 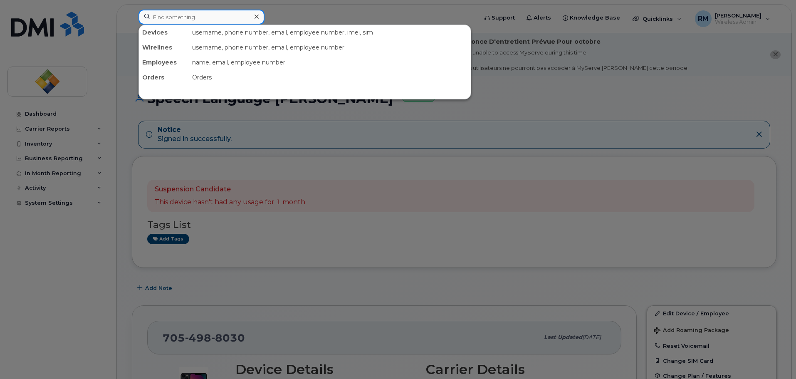 I want to click on div: Employees, so click(x=164, y=62).